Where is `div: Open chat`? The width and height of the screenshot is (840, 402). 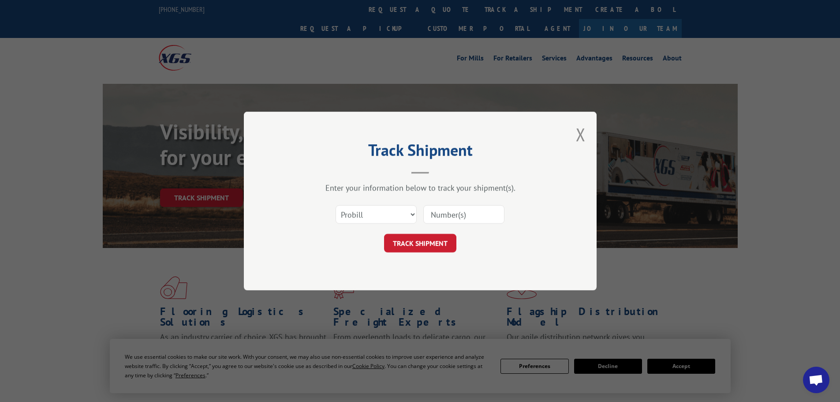 div: Open chat is located at coordinates (816, 380).